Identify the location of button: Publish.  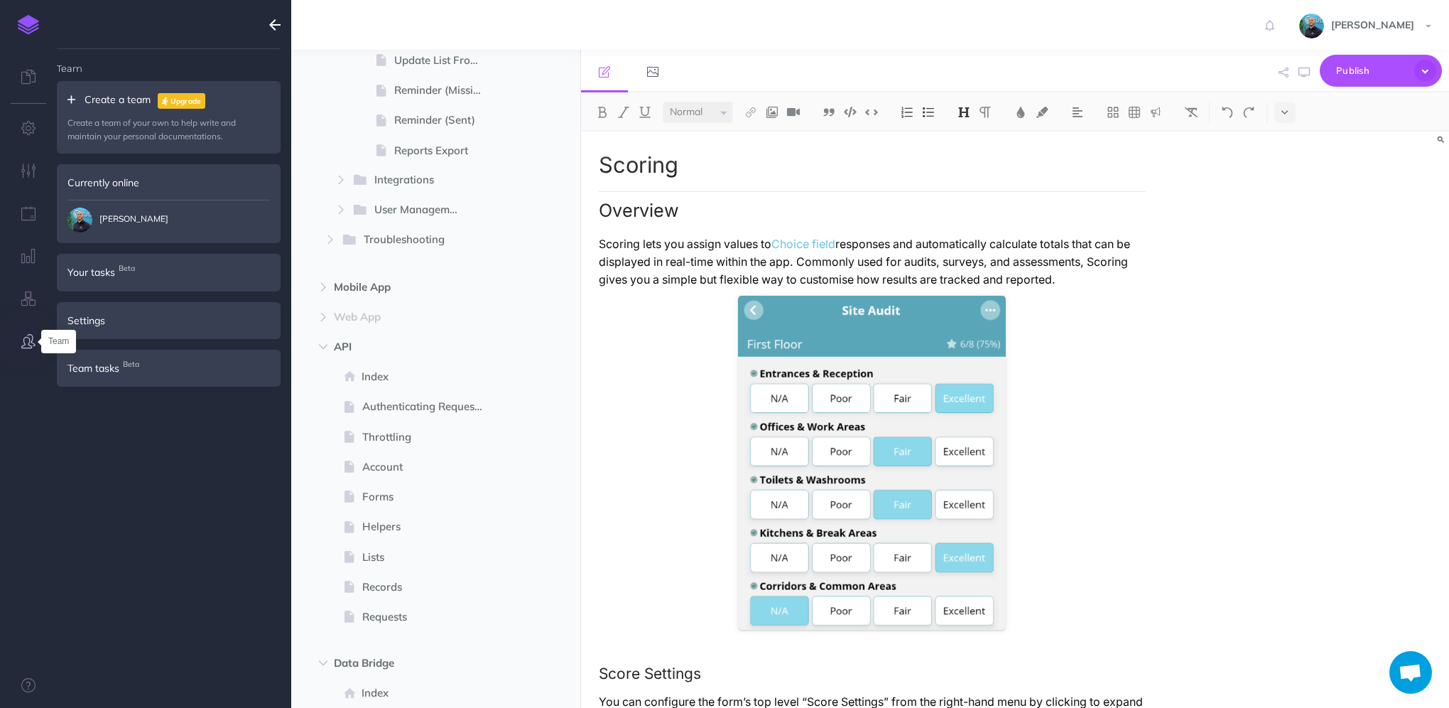
(1381, 70).